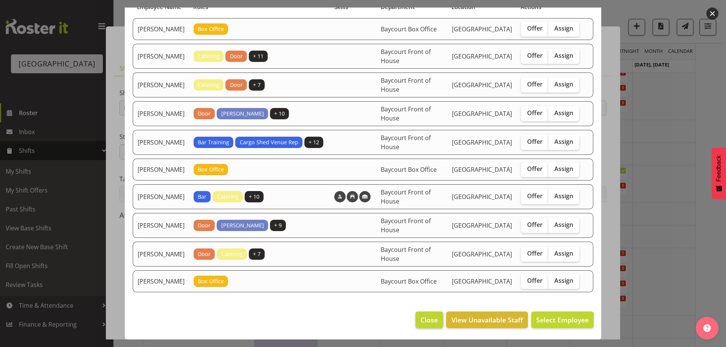 The width and height of the screenshot is (726, 347). Describe the element at coordinates (487, 320) in the screenshot. I see `span: View Unavailable Staff` at that location.